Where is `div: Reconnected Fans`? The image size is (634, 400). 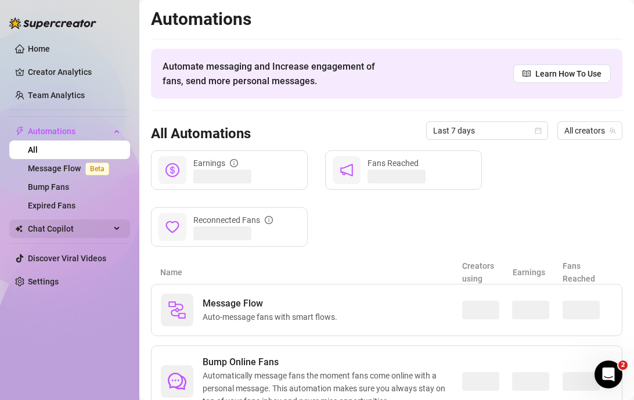
div: Reconnected Fans is located at coordinates (233, 220).